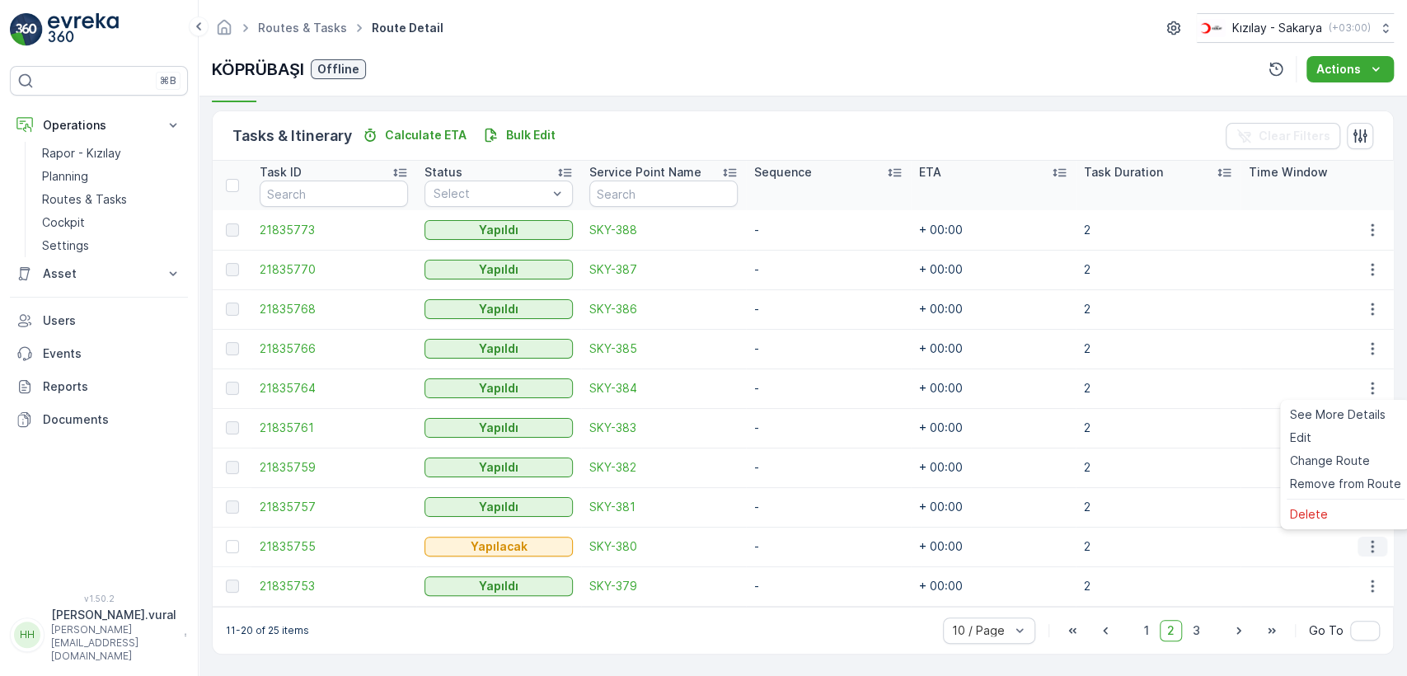 The image size is (1407, 676). What do you see at coordinates (267, 631) in the screenshot?
I see `p: 11-20 of 25 items` at bounding box center [267, 631].